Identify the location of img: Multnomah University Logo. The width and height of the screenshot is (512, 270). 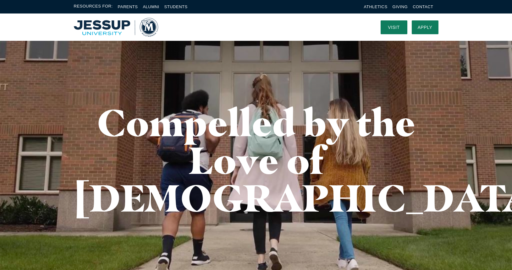
(116, 27).